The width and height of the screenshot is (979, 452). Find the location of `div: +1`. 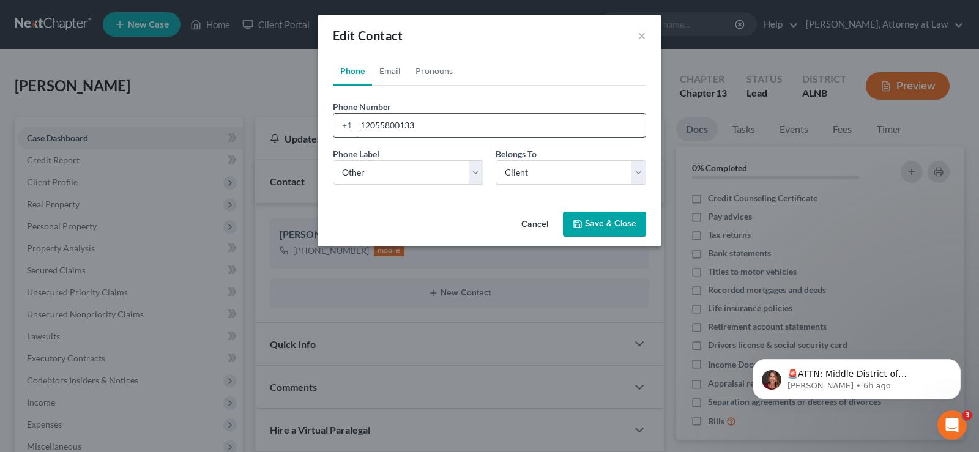

div: +1 is located at coordinates (344, 125).